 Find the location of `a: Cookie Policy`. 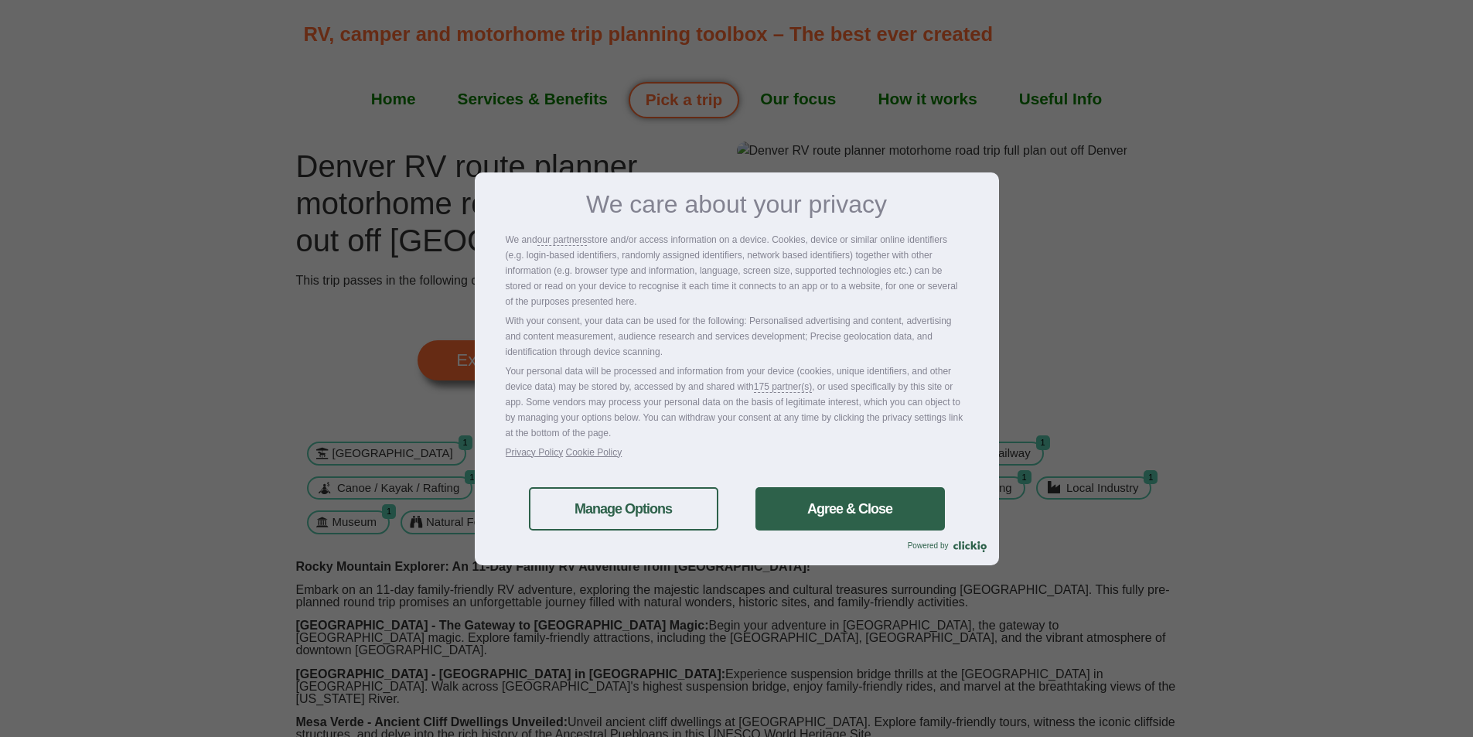

a: Cookie Policy is located at coordinates (594, 452).